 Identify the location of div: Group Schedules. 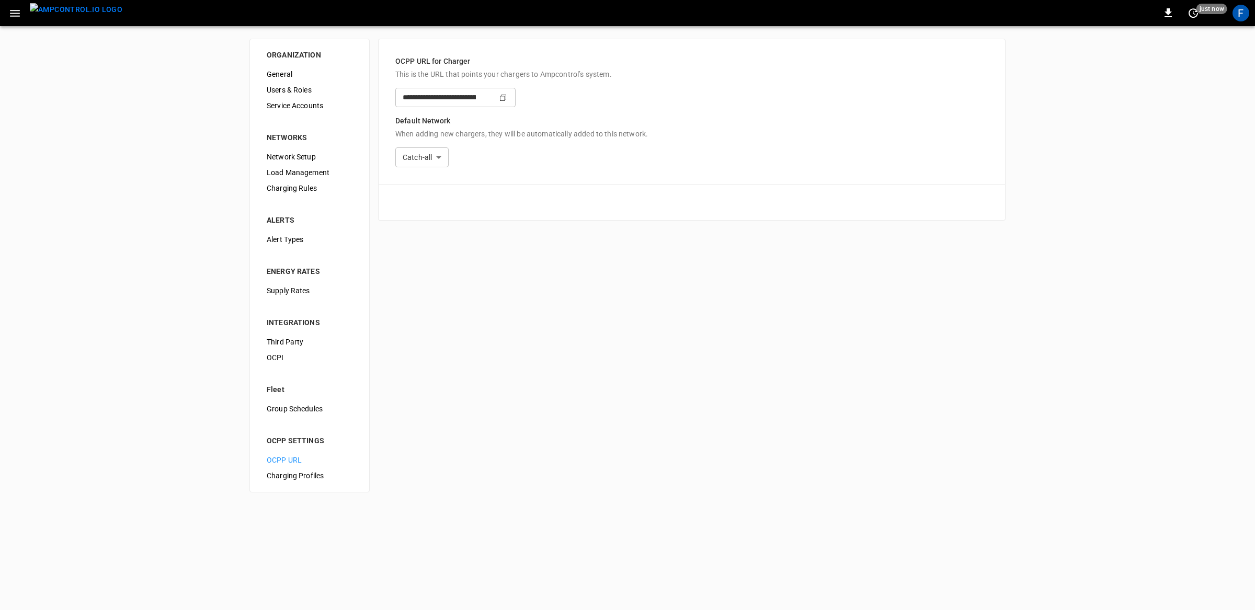
(310, 409).